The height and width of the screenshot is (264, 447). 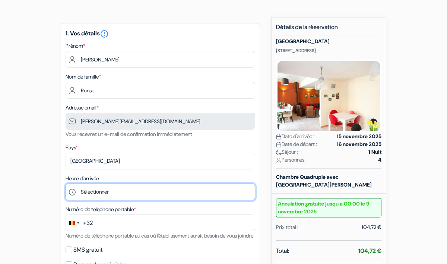 I want to click on span: Date de départ :, so click(x=297, y=144).